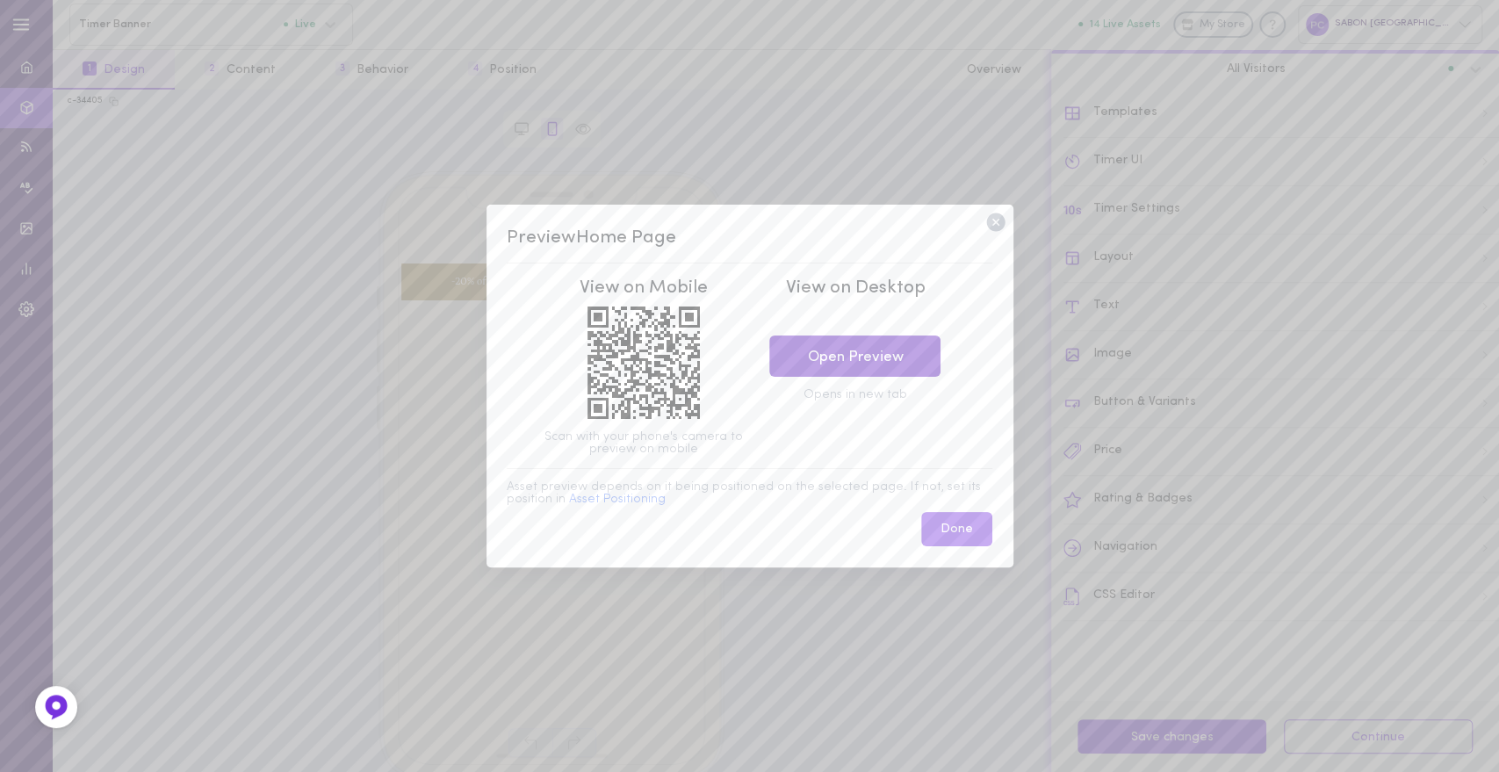  What do you see at coordinates (644, 288) in the screenshot?
I see `div: View on Mobile` at bounding box center [644, 288].